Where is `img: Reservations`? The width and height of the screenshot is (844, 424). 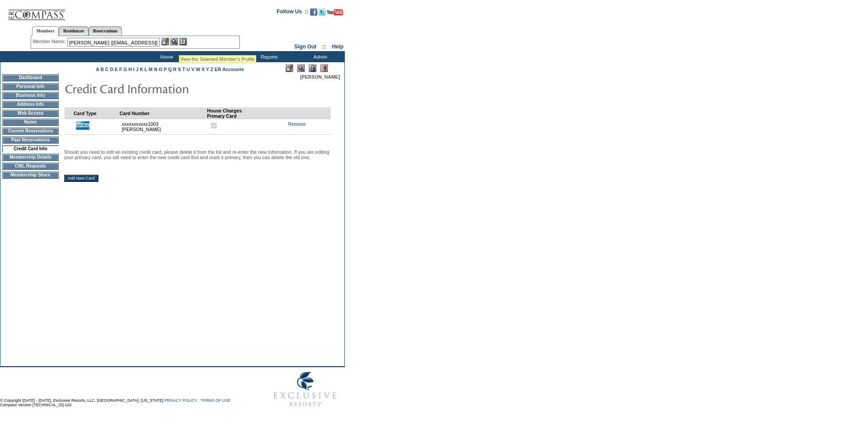 img: Reservations is located at coordinates (183, 41).